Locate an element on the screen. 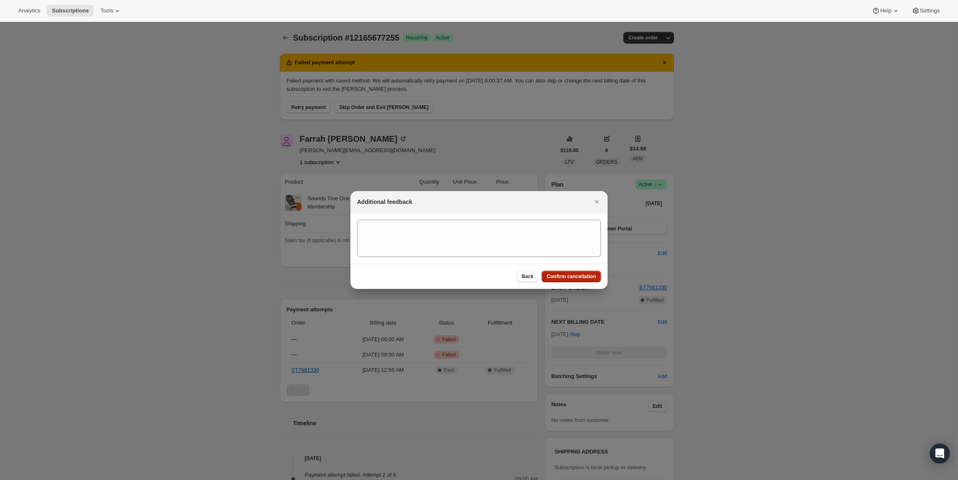  span: Back is located at coordinates (528, 277).